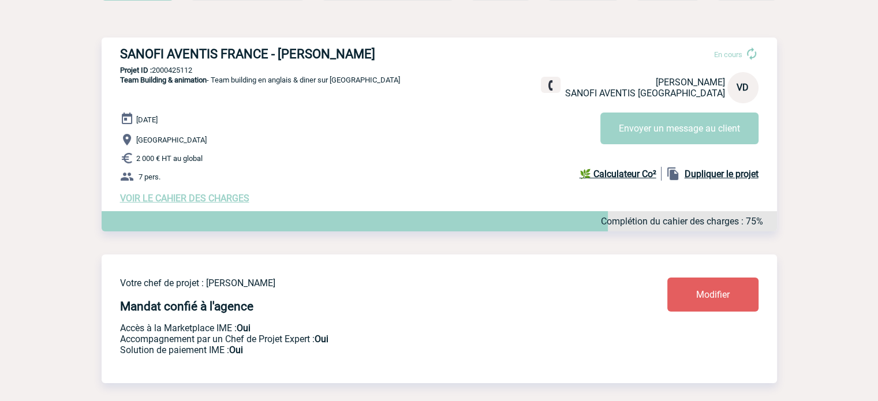  What do you see at coordinates (149, 177) in the screenshot?
I see `span: 7 pers.` at bounding box center [149, 177].